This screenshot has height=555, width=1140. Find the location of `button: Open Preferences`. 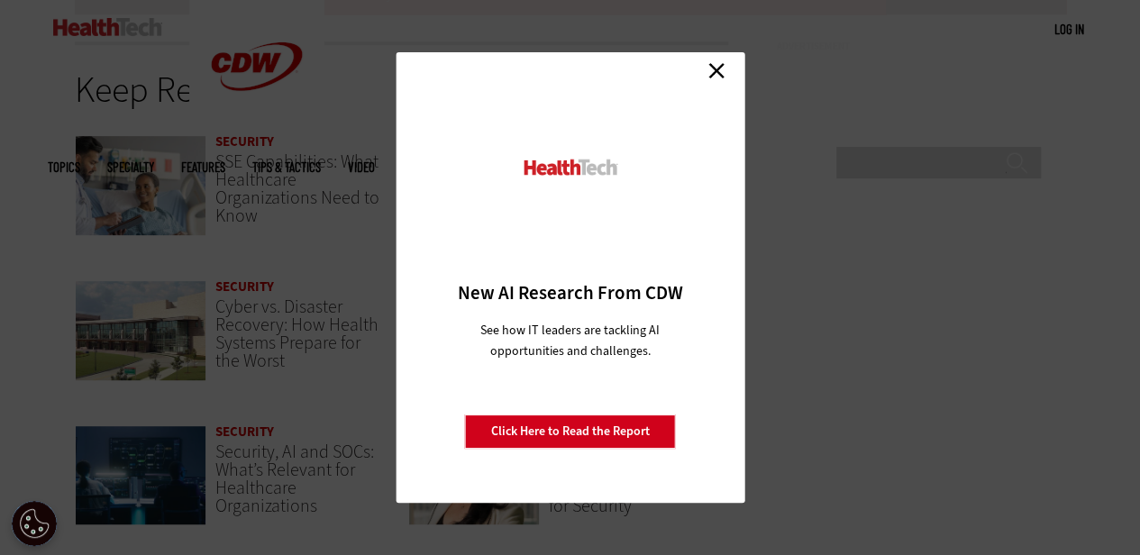

button: Open Preferences is located at coordinates (34, 524).